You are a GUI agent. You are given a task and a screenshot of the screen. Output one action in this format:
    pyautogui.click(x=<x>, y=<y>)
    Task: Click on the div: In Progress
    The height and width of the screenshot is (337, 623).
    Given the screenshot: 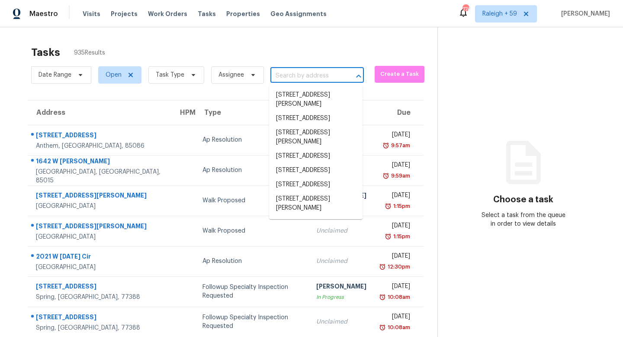 What is the action you would take?
    pyautogui.click(x=341, y=297)
    